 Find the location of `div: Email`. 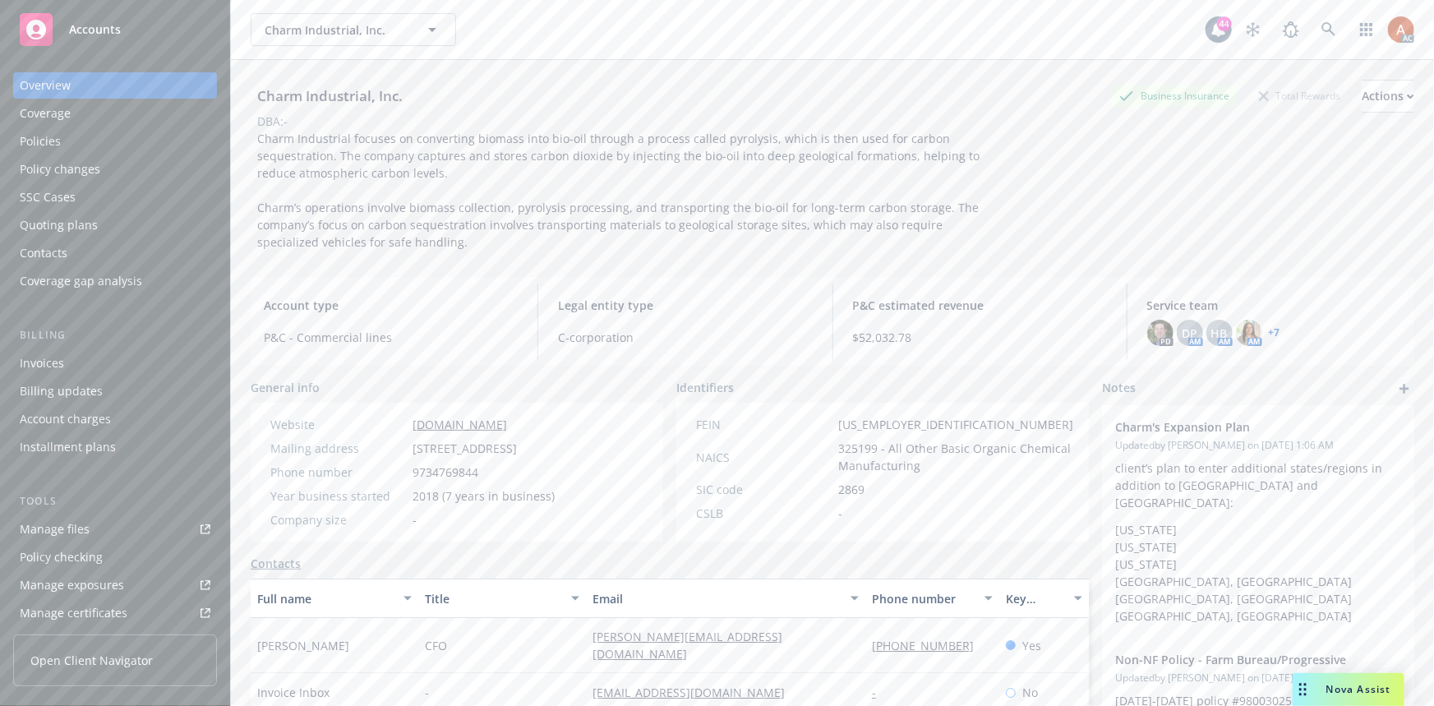

div: Email is located at coordinates (717, 598).